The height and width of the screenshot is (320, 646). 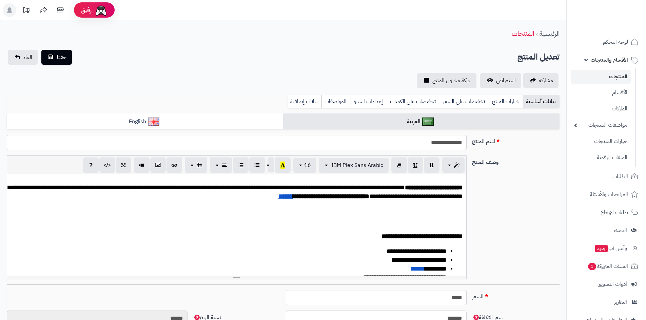 What do you see at coordinates (28, 57) in the screenshot?
I see `span: الغاء` at bounding box center [28, 57].